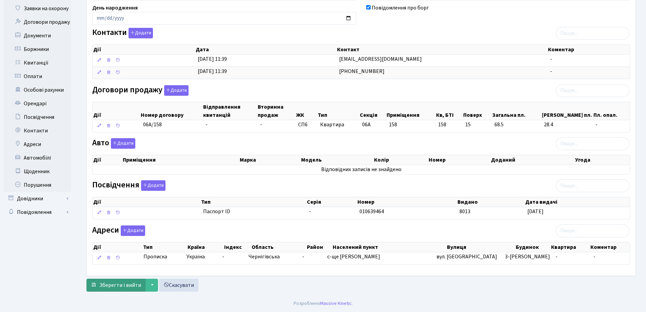 This screenshot has width=646, height=312. I want to click on td: Відповідних записів не знайдено, so click(361, 169).